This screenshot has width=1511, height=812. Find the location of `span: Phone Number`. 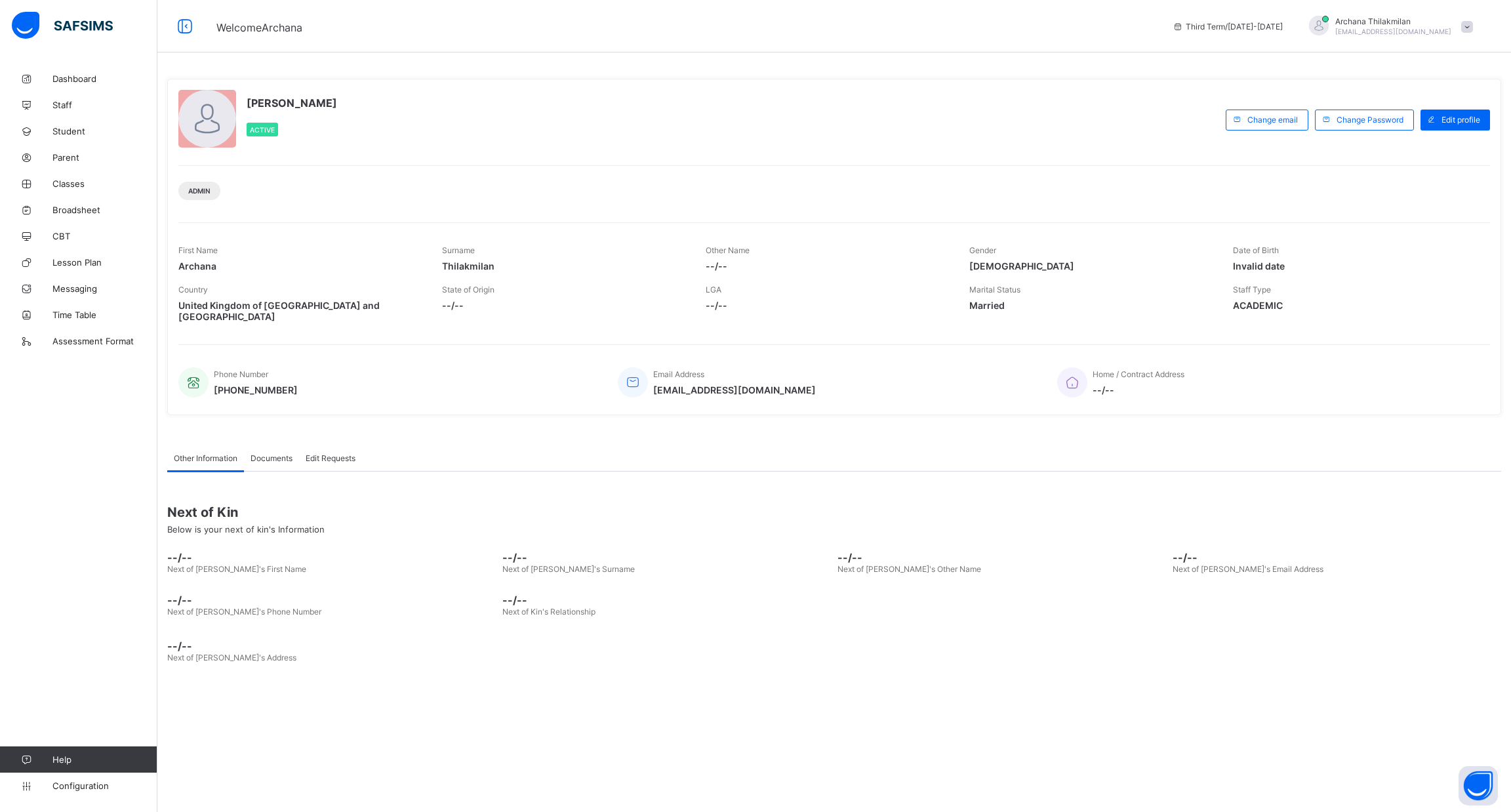

span: Phone Number is located at coordinates (241, 374).